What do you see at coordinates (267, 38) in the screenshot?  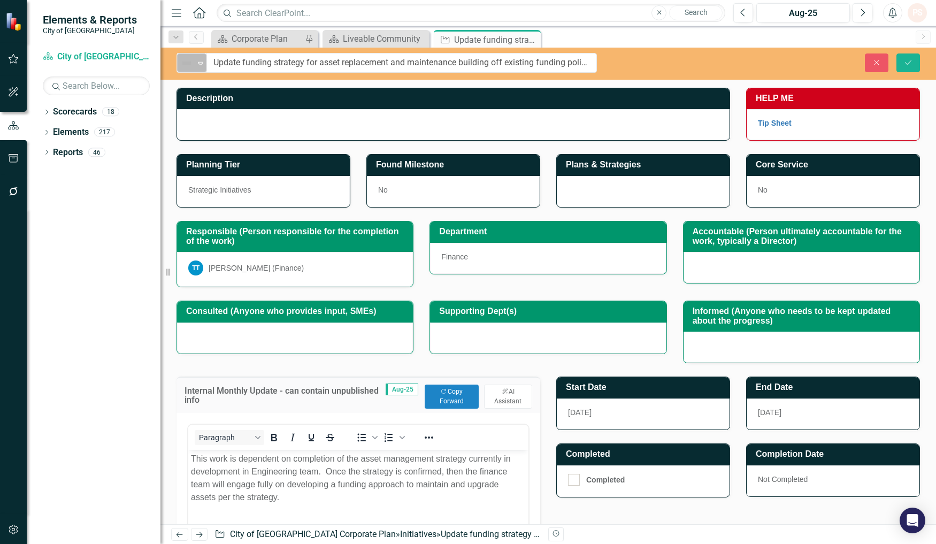 I see `div: Corporate Plan` at bounding box center [267, 38].